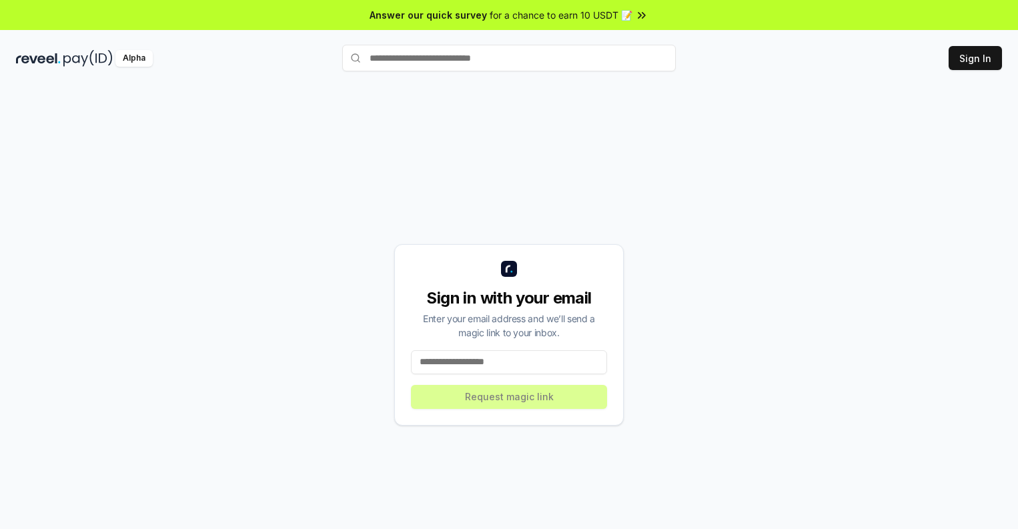  Describe the element at coordinates (509, 326) in the screenshot. I see `div: Enter your email address and we’ll send a magic link to your inbox.` at that location.